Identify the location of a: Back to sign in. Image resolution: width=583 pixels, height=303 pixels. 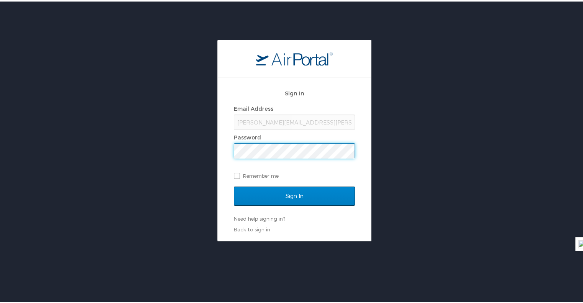
(252, 228).